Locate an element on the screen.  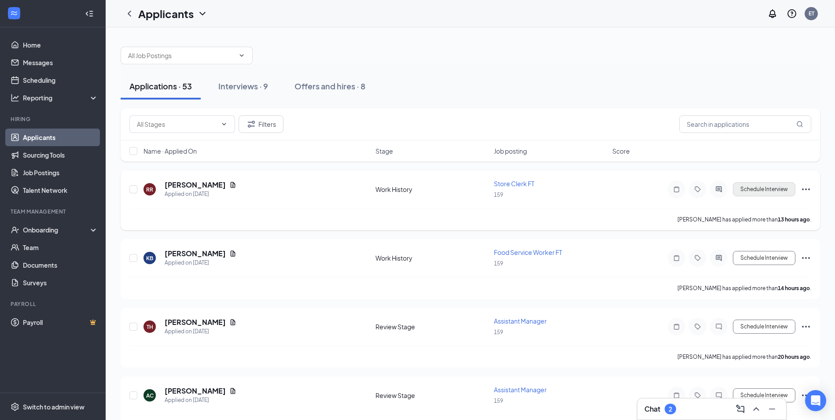
a: Job Postings is located at coordinates (60, 173).